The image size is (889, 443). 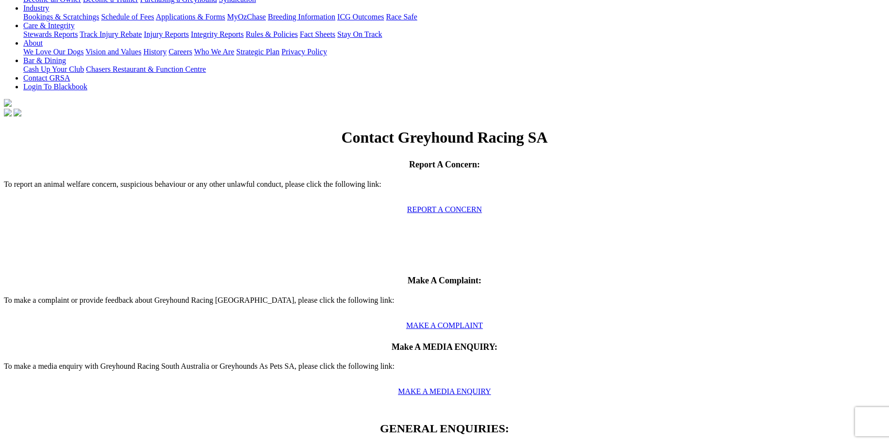 What do you see at coordinates (361, 17) in the screenshot?
I see `a: ICG Outcomes` at bounding box center [361, 17].